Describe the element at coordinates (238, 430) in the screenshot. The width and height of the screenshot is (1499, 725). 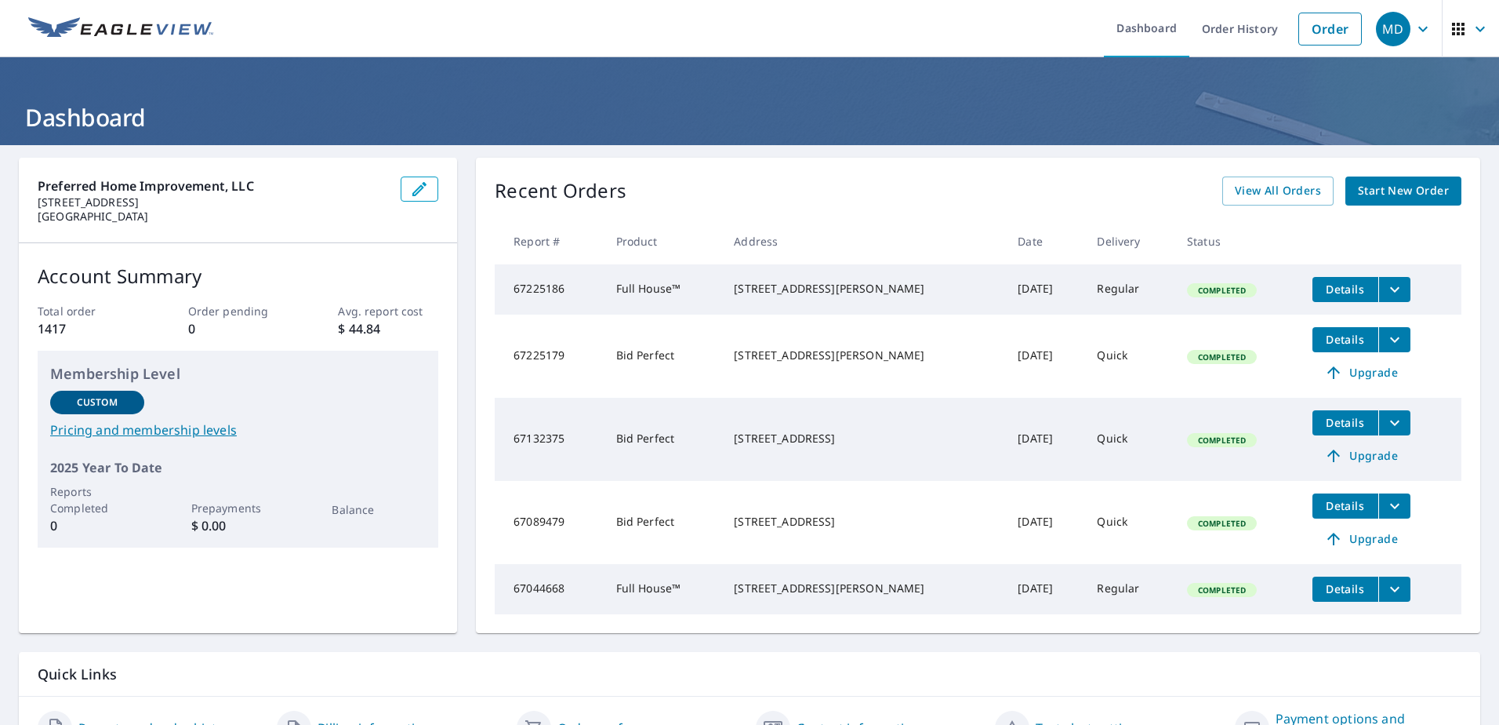
I see `a: Pricing and membership levels` at that location.